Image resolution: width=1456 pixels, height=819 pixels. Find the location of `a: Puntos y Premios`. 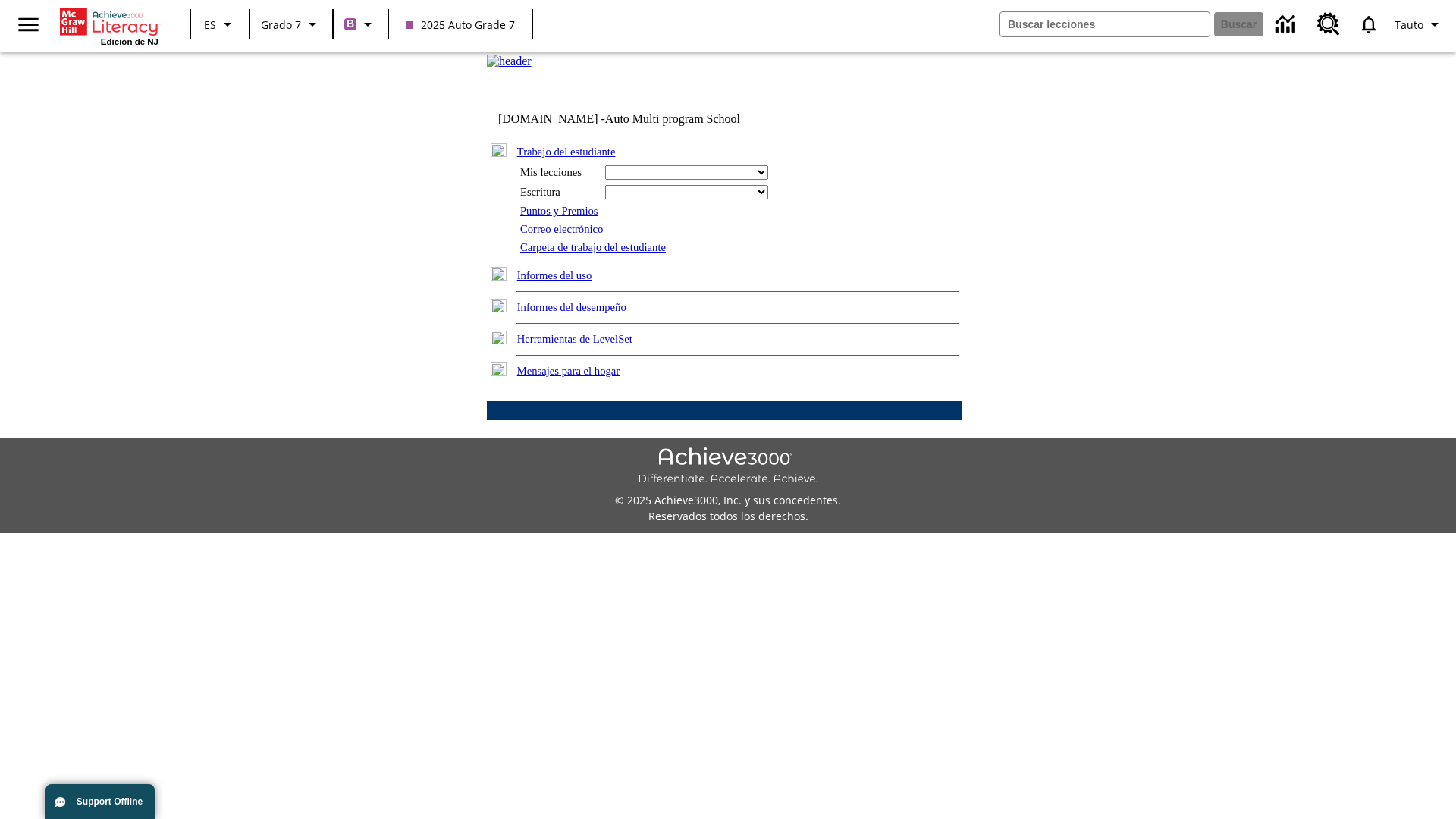

a: Puntos y Premios is located at coordinates (559, 211).